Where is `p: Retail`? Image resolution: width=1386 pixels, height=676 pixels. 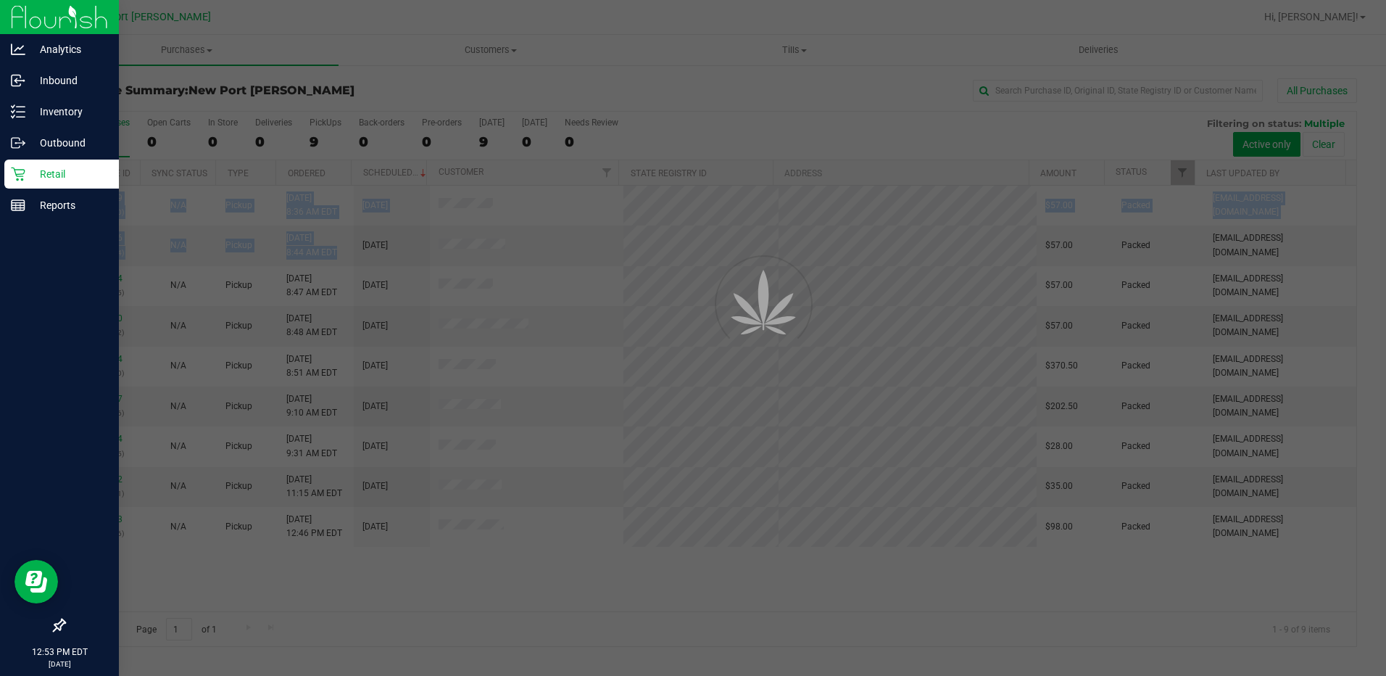
p: Retail is located at coordinates (69, 174).